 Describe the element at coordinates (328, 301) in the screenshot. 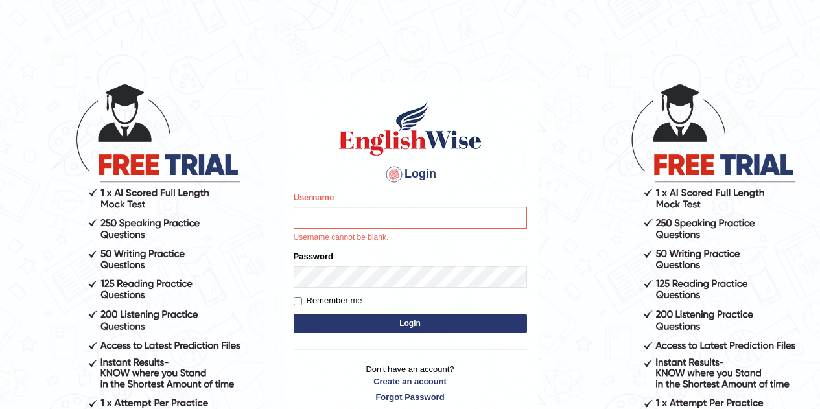

I see `label: Remember me` at that location.